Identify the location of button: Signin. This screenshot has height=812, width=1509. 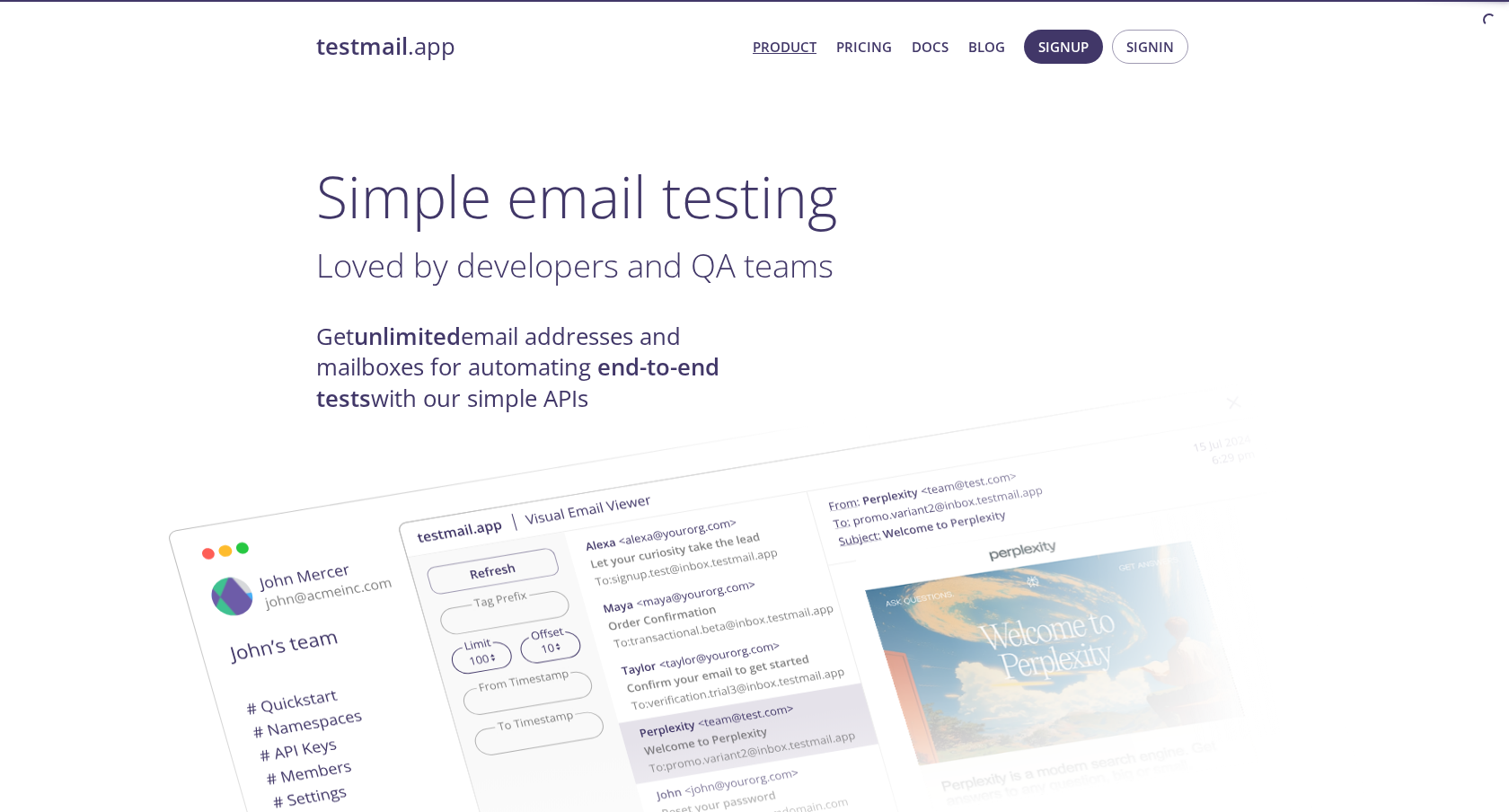
(1149, 47).